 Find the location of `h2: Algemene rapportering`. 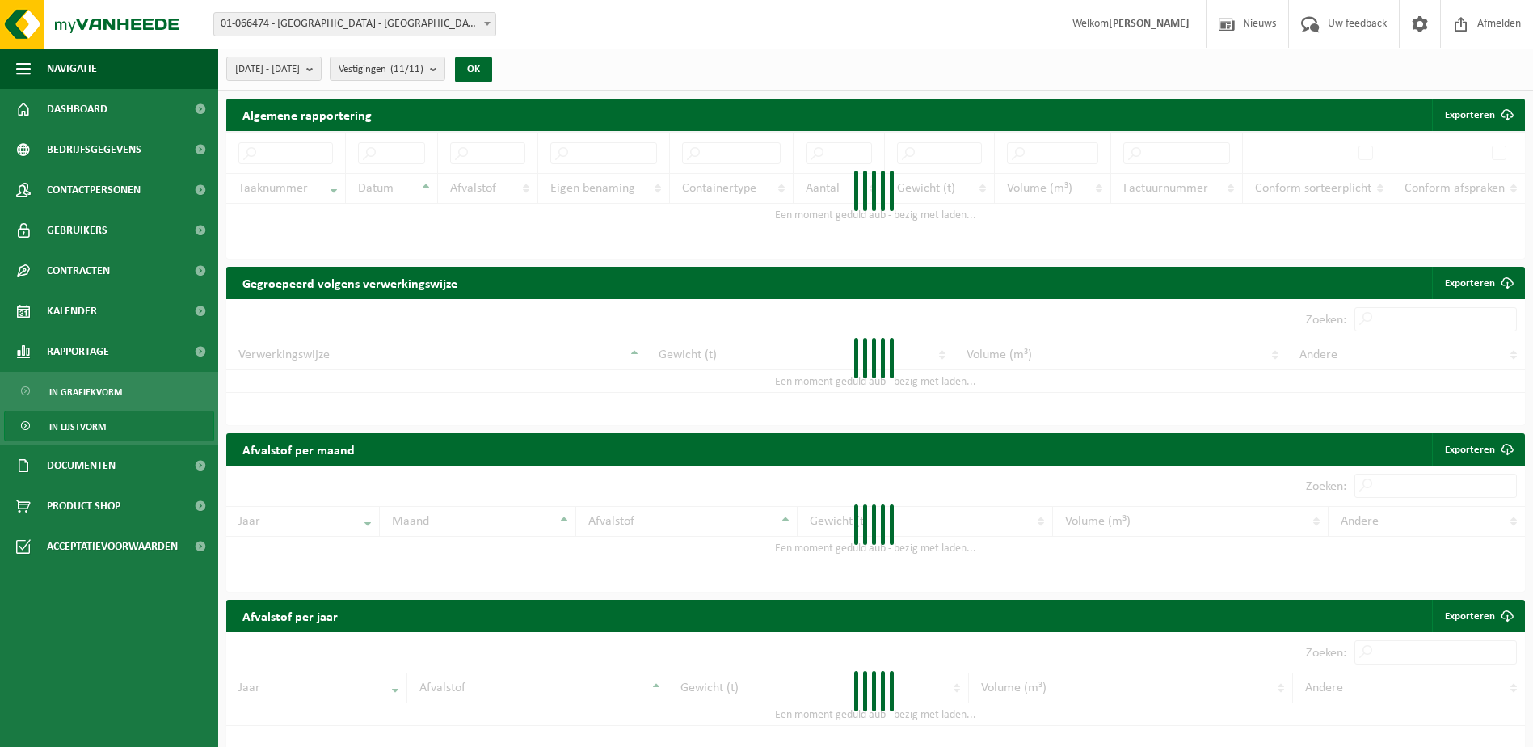

h2: Algemene rapportering is located at coordinates (307, 115).